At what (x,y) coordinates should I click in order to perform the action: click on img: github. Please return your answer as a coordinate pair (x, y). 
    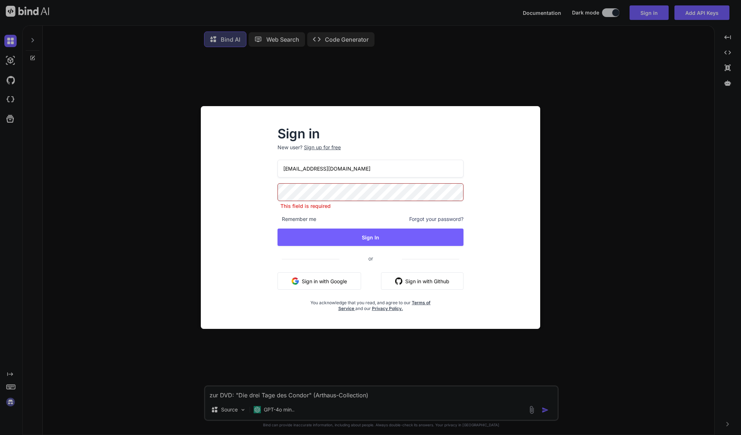
    Looking at the image, I should click on (399, 281).